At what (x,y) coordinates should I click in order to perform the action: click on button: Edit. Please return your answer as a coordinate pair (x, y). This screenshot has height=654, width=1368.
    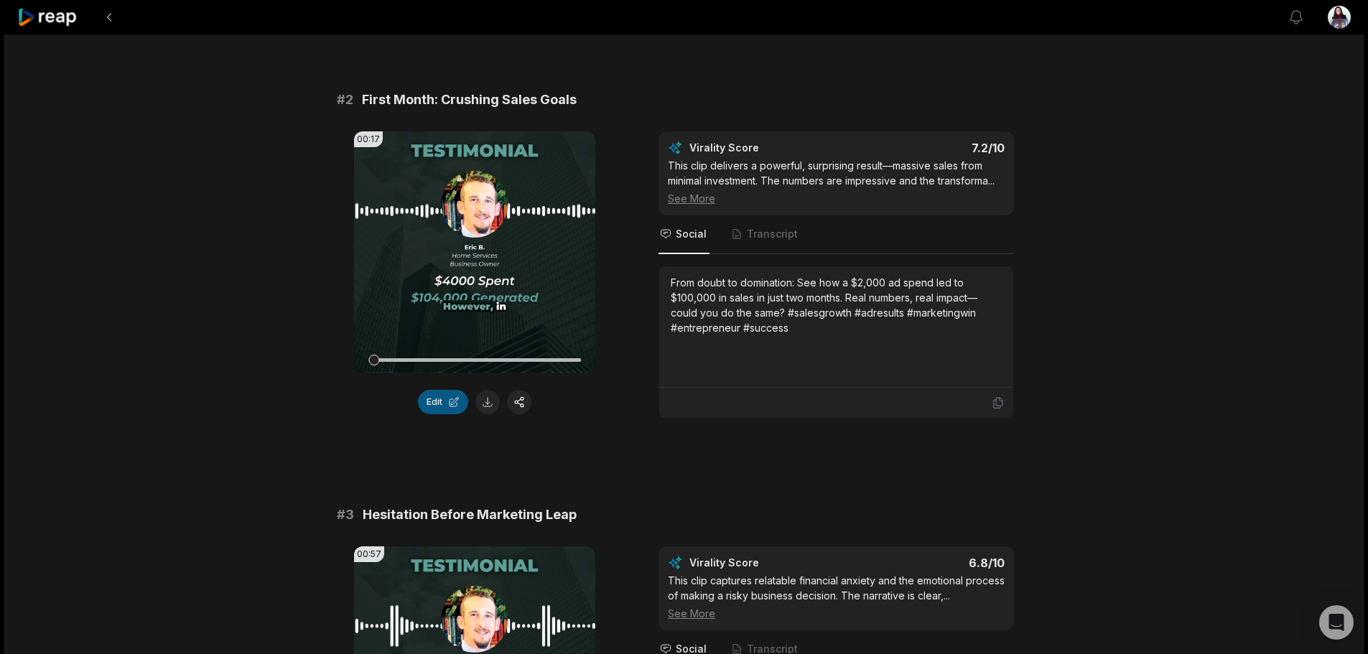
    Looking at the image, I should click on (443, 402).